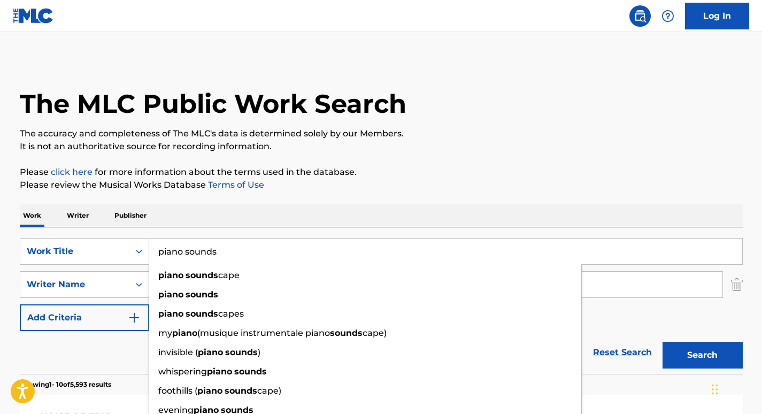 The width and height of the screenshot is (762, 414). What do you see at coordinates (33, 16) in the screenshot?
I see `img: MLC Logo` at bounding box center [33, 16].